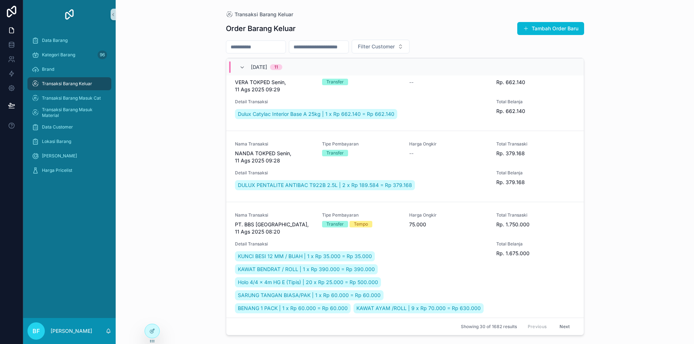 The height and width of the screenshot is (344, 694). Describe the element at coordinates (306, 270) in the screenshot. I see `a: KAWAT BENDRAT / ROLL | 1 x Rp 390.000 = Rp 390.000` at that location.